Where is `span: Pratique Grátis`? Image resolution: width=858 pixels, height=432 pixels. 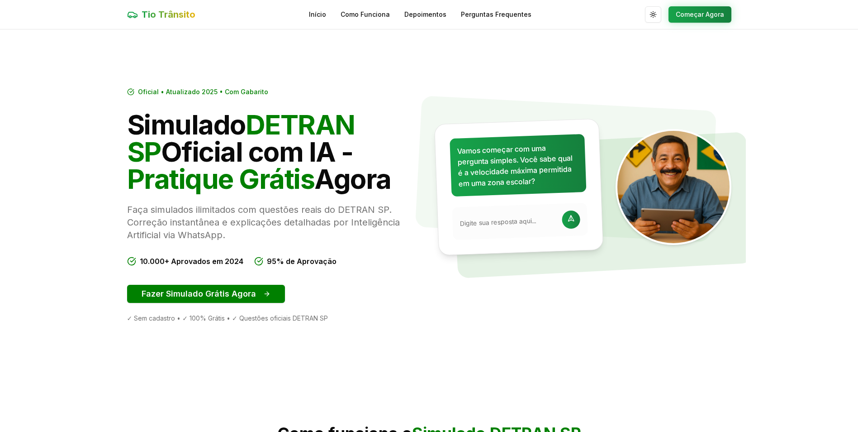
span: Pratique Grátis is located at coordinates (221, 179).